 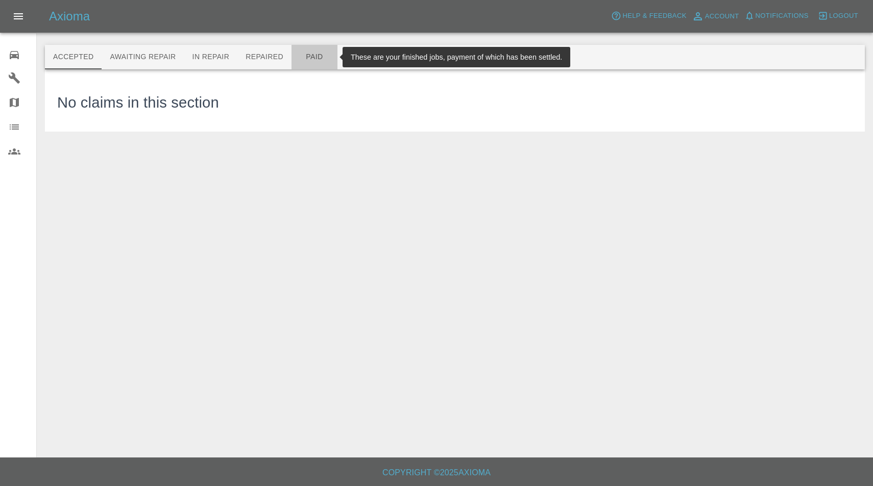 I want to click on button: Logout, so click(x=837, y=16).